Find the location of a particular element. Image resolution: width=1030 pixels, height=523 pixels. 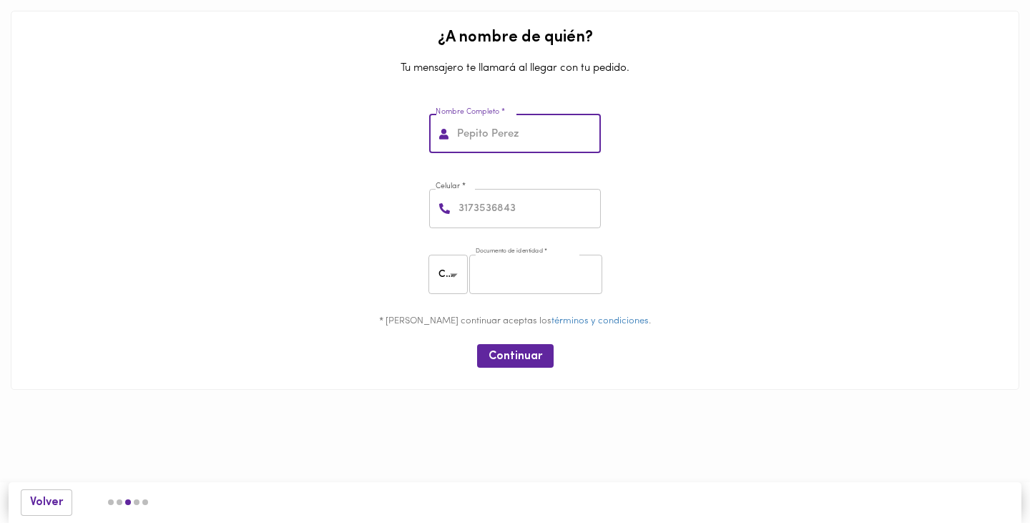

input: Pepito Perez is located at coordinates (527, 134).